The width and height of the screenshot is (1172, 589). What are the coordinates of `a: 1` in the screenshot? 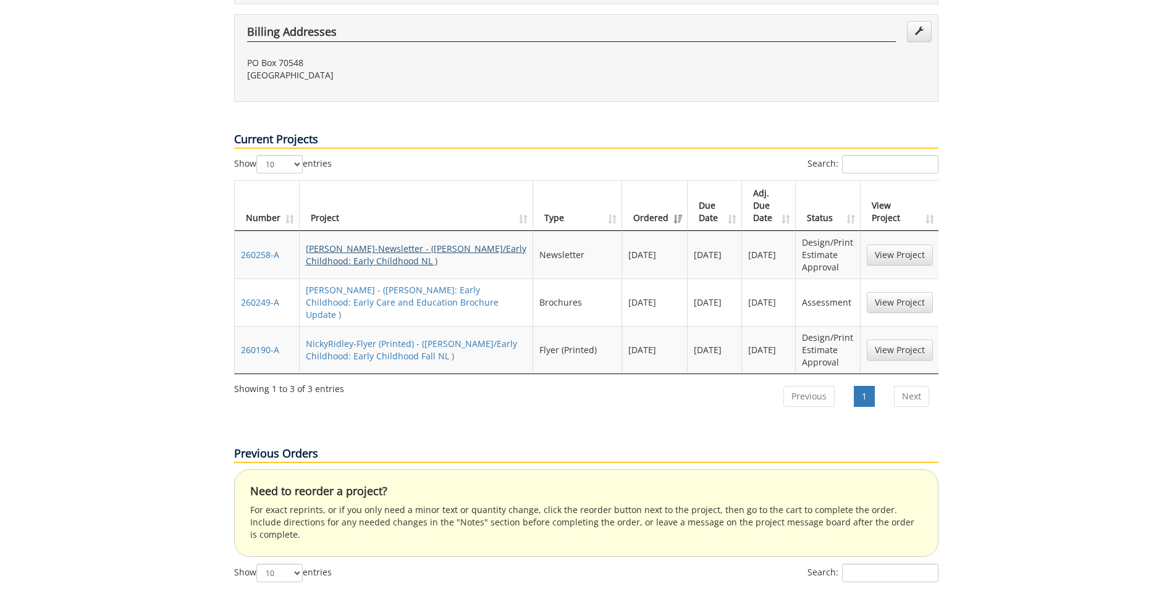 It's located at (864, 397).